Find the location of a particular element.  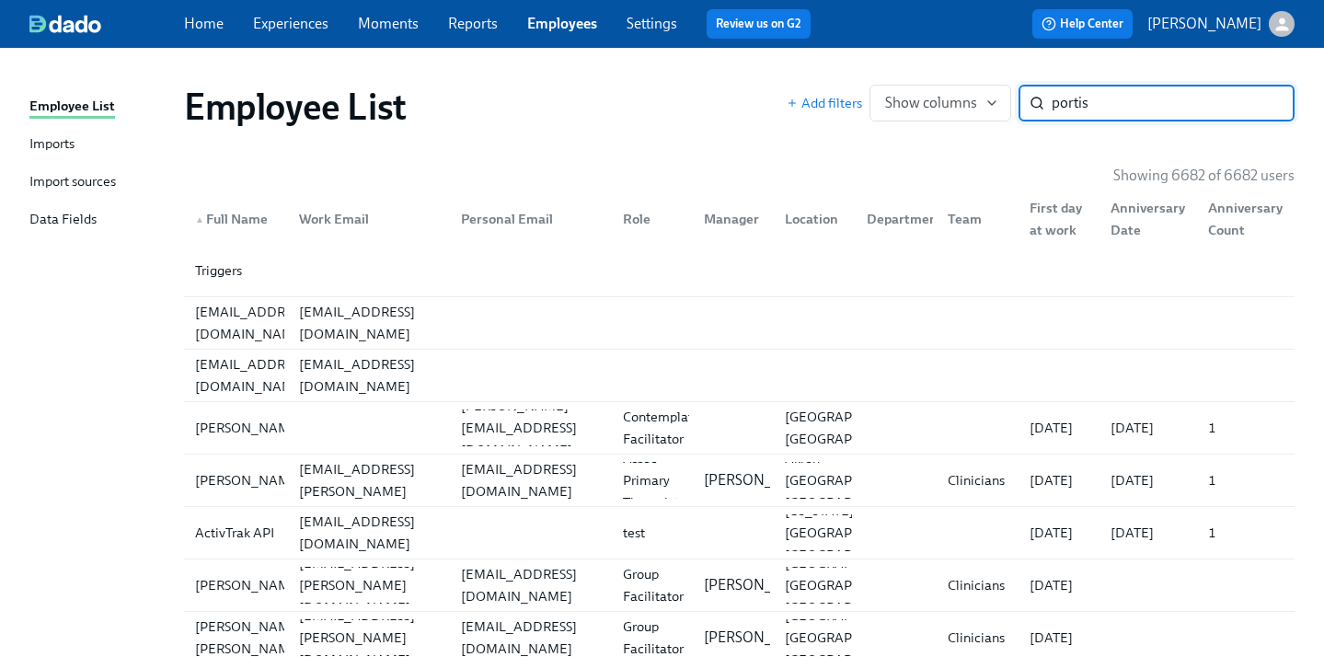

div: Import sources is located at coordinates (73, 182).